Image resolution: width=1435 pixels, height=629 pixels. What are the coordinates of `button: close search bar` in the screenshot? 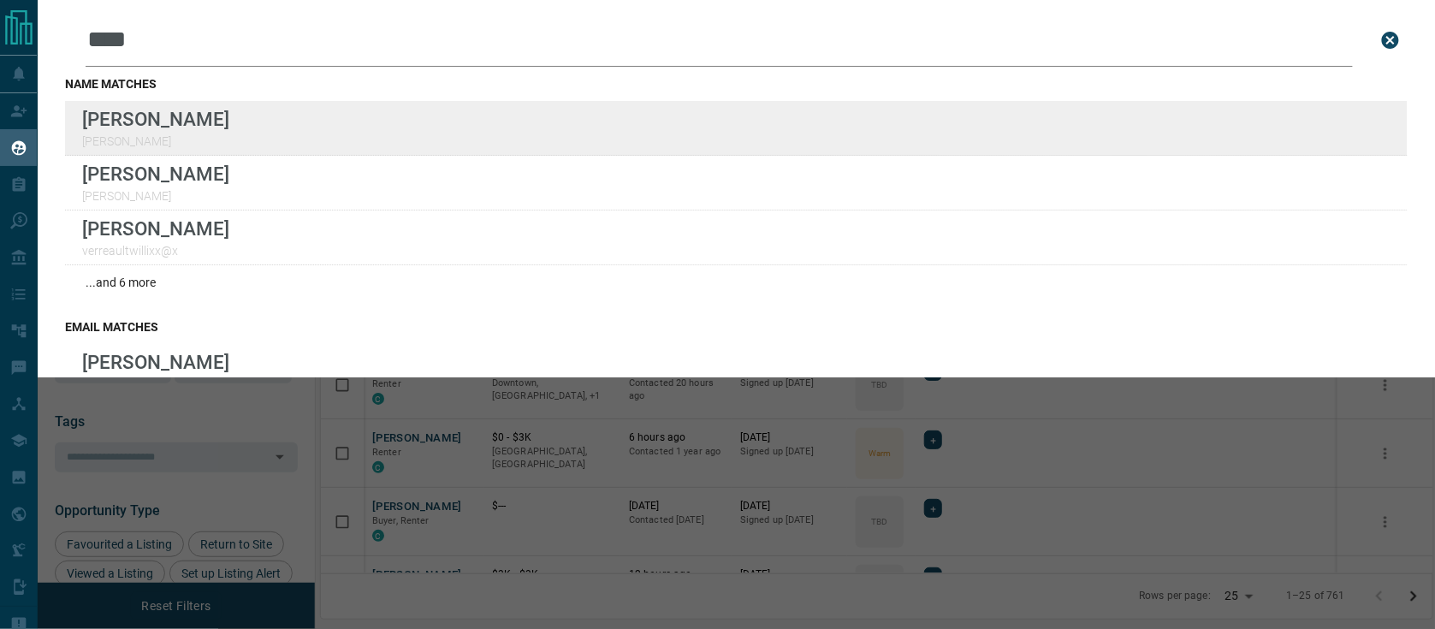 It's located at (1390, 40).